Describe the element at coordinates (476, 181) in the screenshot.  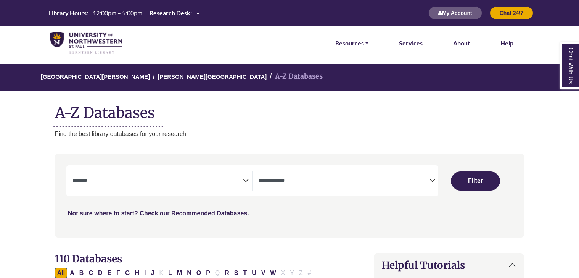
I see `button: Submit for Search Results` at that location.